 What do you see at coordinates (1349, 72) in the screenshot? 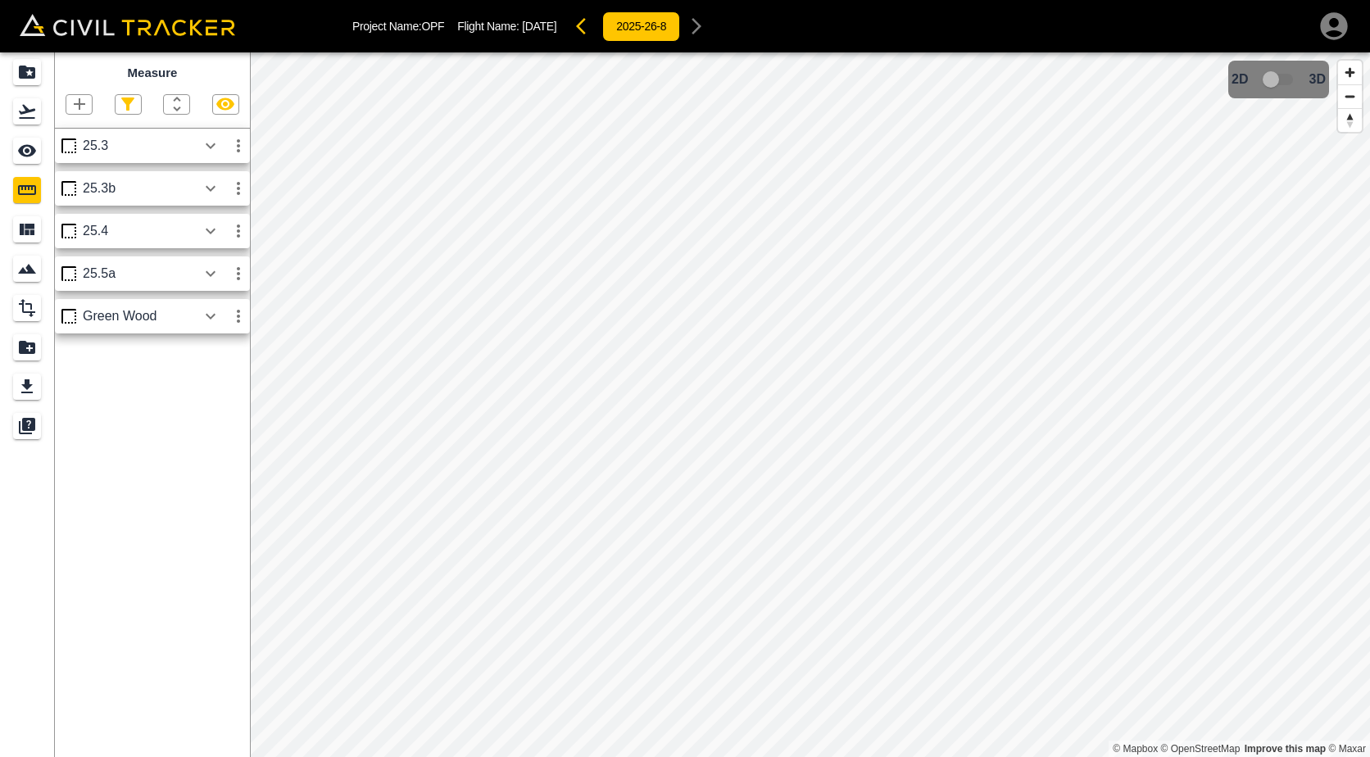
I see `button: Zoom in` at bounding box center [1349, 72].